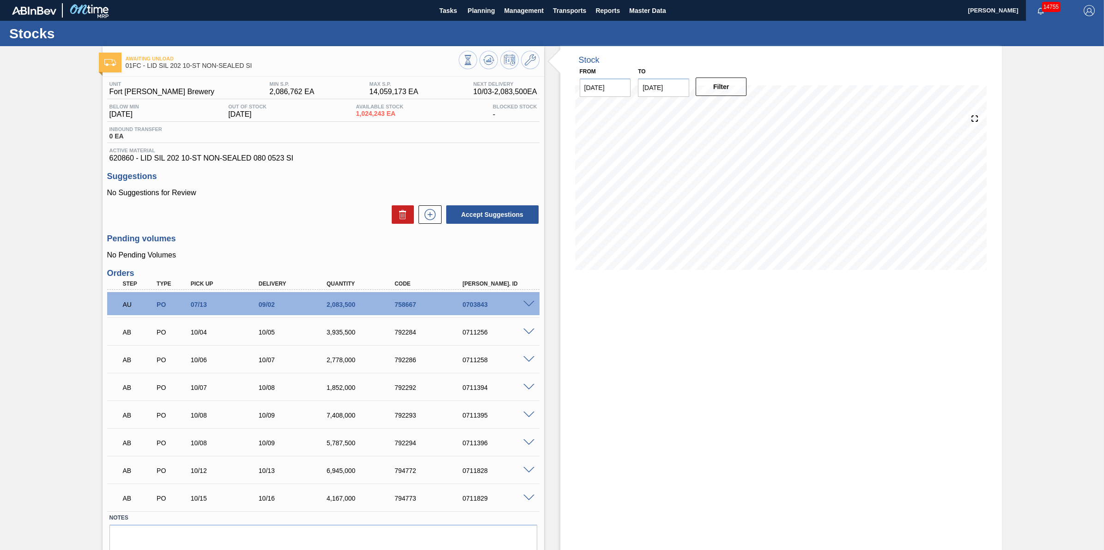 Image resolution: width=1104 pixels, height=550 pixels. I want to click on span: Blocked Stock, so click(515, 107).